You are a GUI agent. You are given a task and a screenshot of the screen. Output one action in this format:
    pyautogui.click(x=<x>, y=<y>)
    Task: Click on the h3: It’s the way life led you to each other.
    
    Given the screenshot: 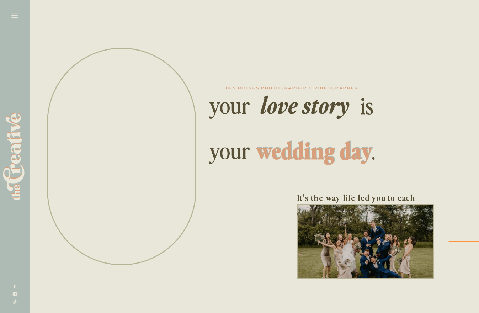 What is the action you would take?
    pyautogui.click(x=365, y=197)
    